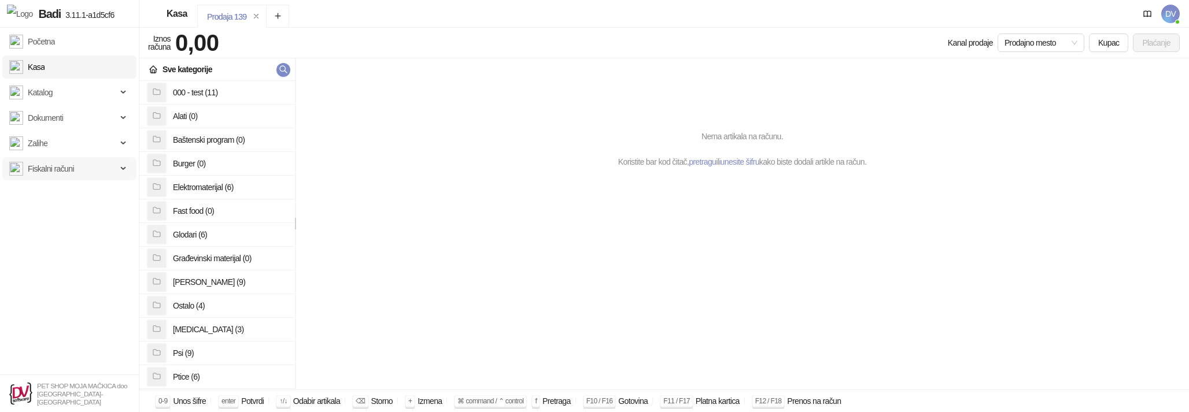 This screenshot has height=412, width=1189. What do you see at coordinates (1041, 43) in the screenshot?
I see `span: Prodajno mesto` at bounding box center [1041, 43].